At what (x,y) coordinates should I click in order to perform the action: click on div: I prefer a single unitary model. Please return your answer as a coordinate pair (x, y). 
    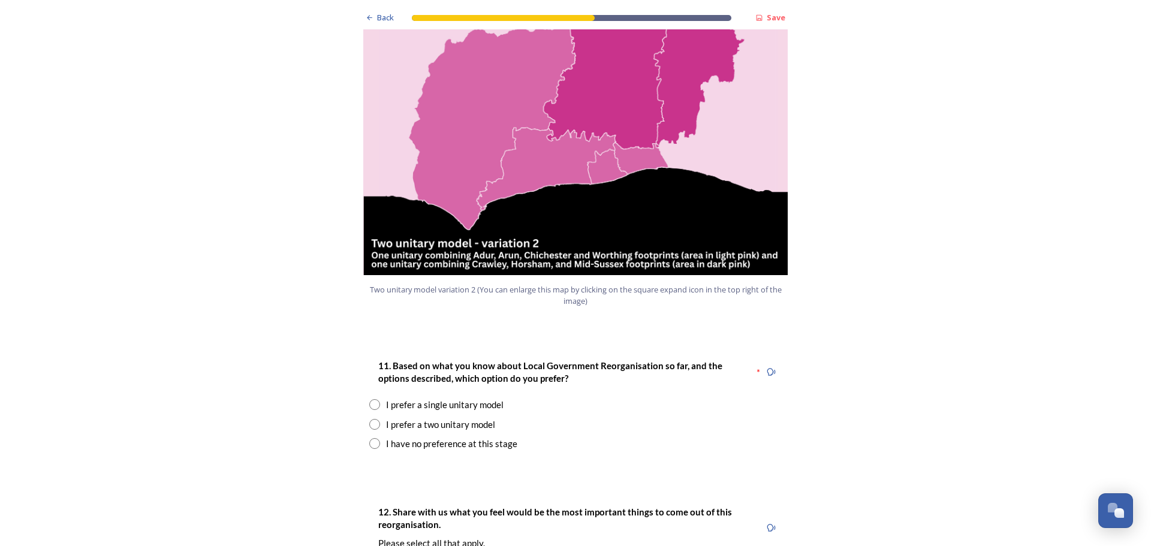
    Looking at the image, I should click on (445, 405).